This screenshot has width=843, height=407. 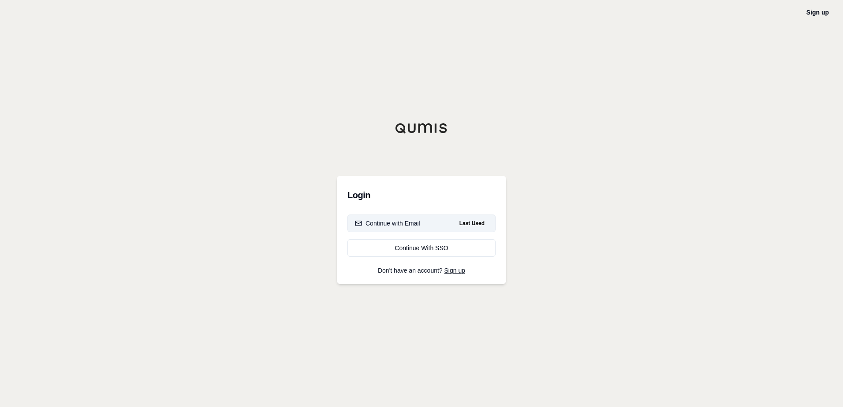 I want to click on span: Last Used, so click(x=472, y=224).